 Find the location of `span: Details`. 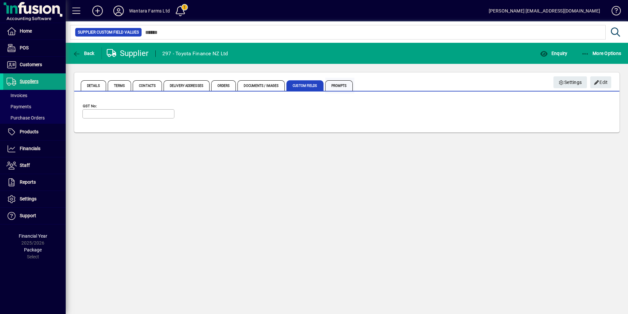

span: Details is located at coordinates (93, 85).